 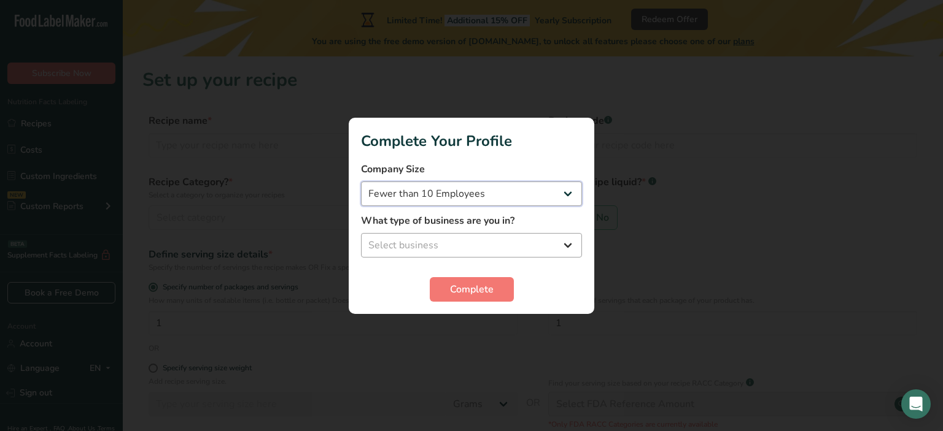 I want to click on h1: Complete Your Profile, so click(x=471, y=141).